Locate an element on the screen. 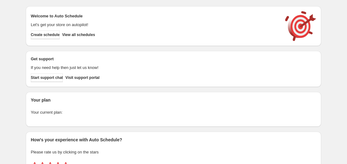  p: Please rate us by clicking on the stars is located at coordinates (174, 152).